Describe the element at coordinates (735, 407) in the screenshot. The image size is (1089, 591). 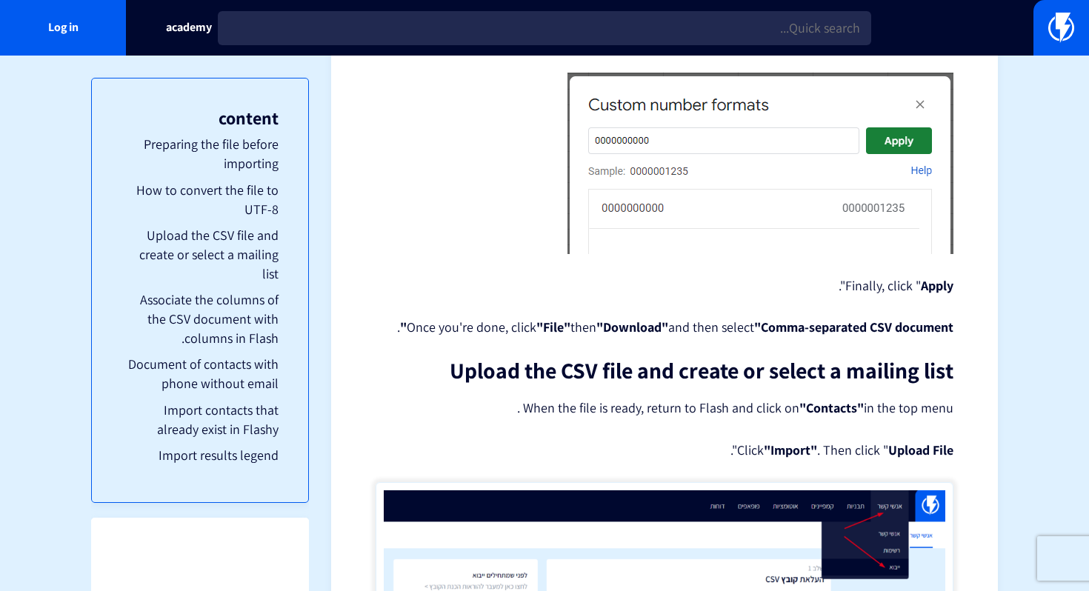
I see `font: in the top menu .` at that location.